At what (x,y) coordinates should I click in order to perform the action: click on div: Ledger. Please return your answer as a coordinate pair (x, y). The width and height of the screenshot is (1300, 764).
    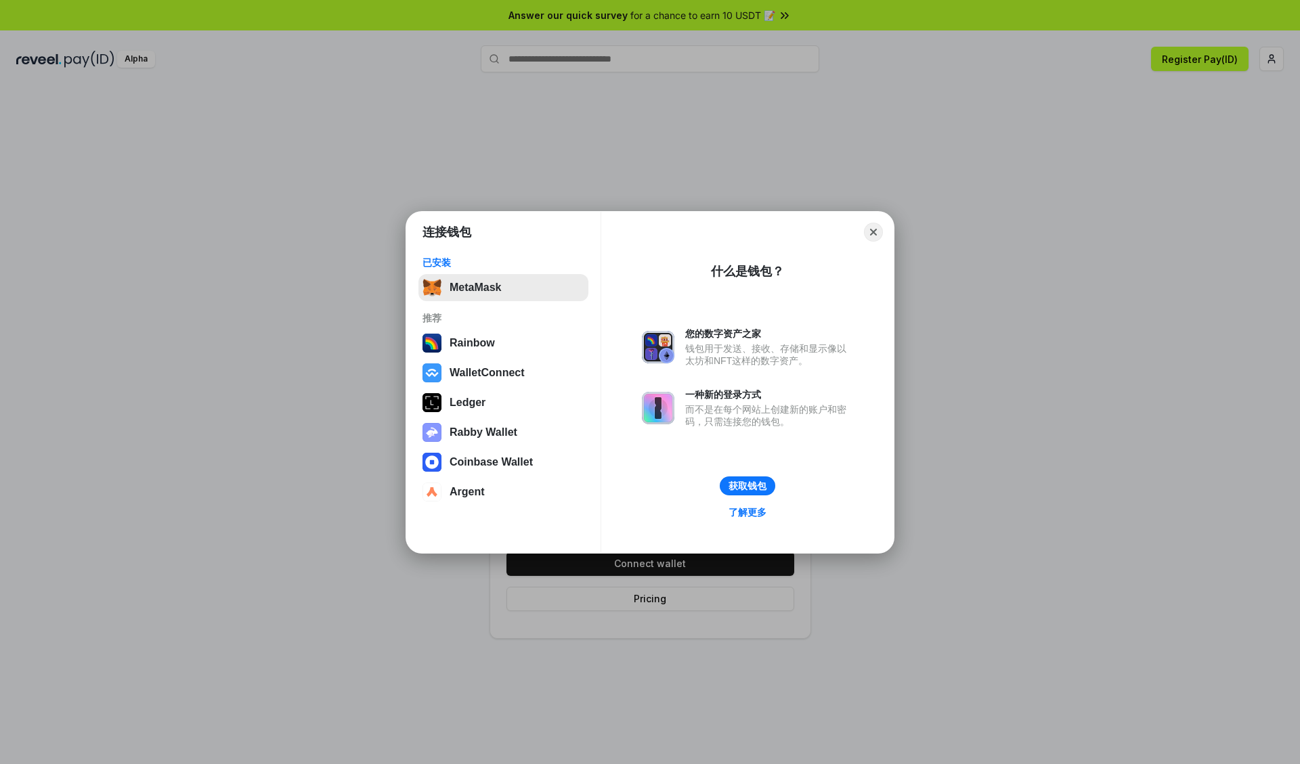
    Looking at the image, I should click on (467, 403).